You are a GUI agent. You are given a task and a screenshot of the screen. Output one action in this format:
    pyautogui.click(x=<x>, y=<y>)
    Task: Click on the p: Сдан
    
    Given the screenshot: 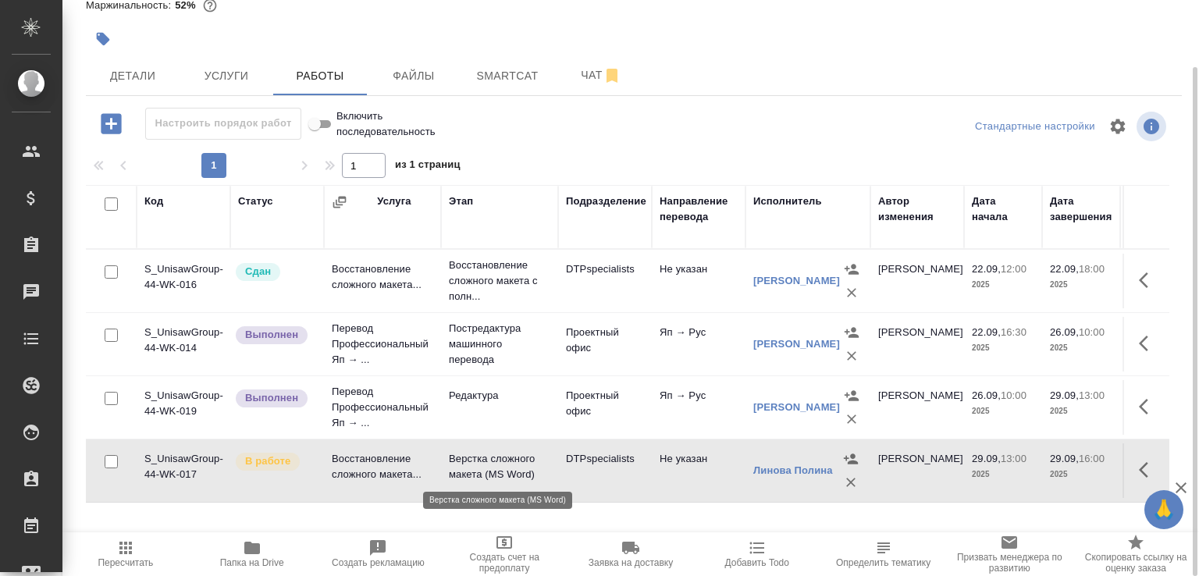 What is the action you would take?
    pyautogui.click(x=258, y=272)
    